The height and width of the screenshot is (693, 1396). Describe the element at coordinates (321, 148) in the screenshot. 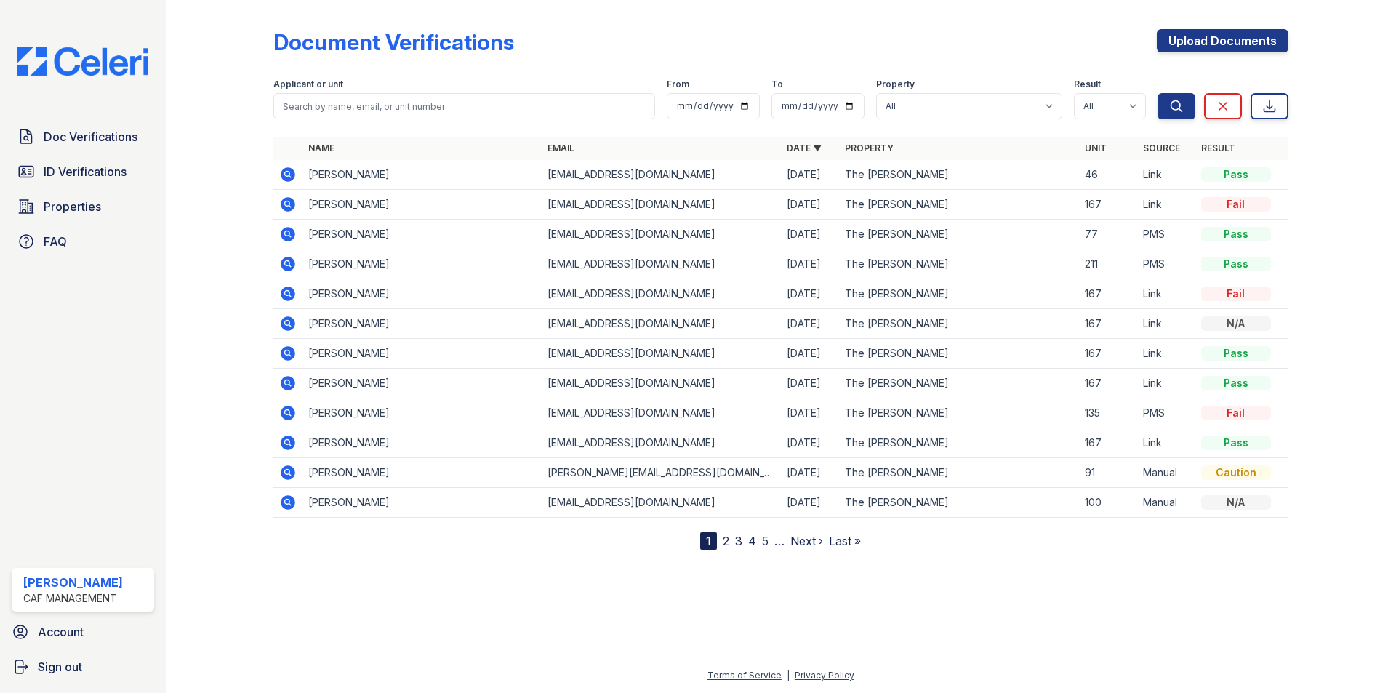

I see `a: Name` at that location.